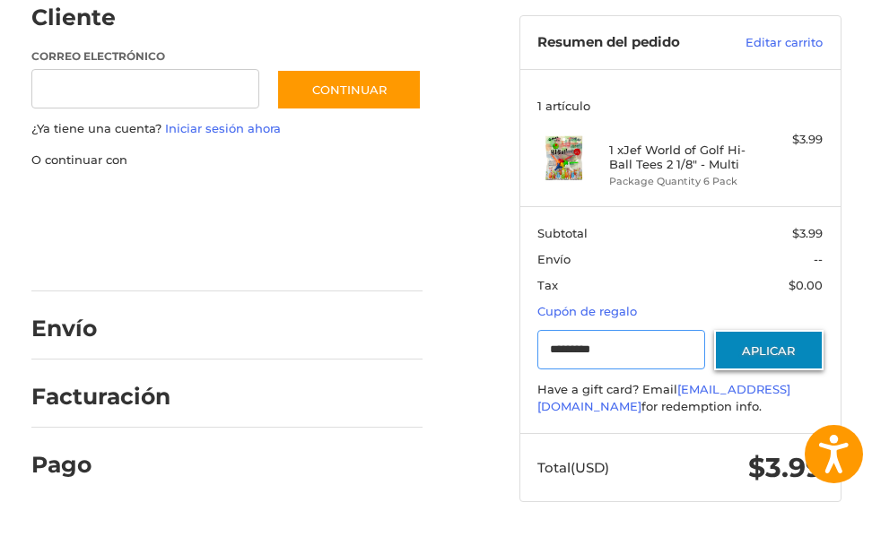 Image resolution: width=872 pixels, height=537 pixels. What do you see at coordinates (621, 350) in the screenshot?
I see `input: Cupón de regalo o código de cupón` at bounding box center [621, 350].